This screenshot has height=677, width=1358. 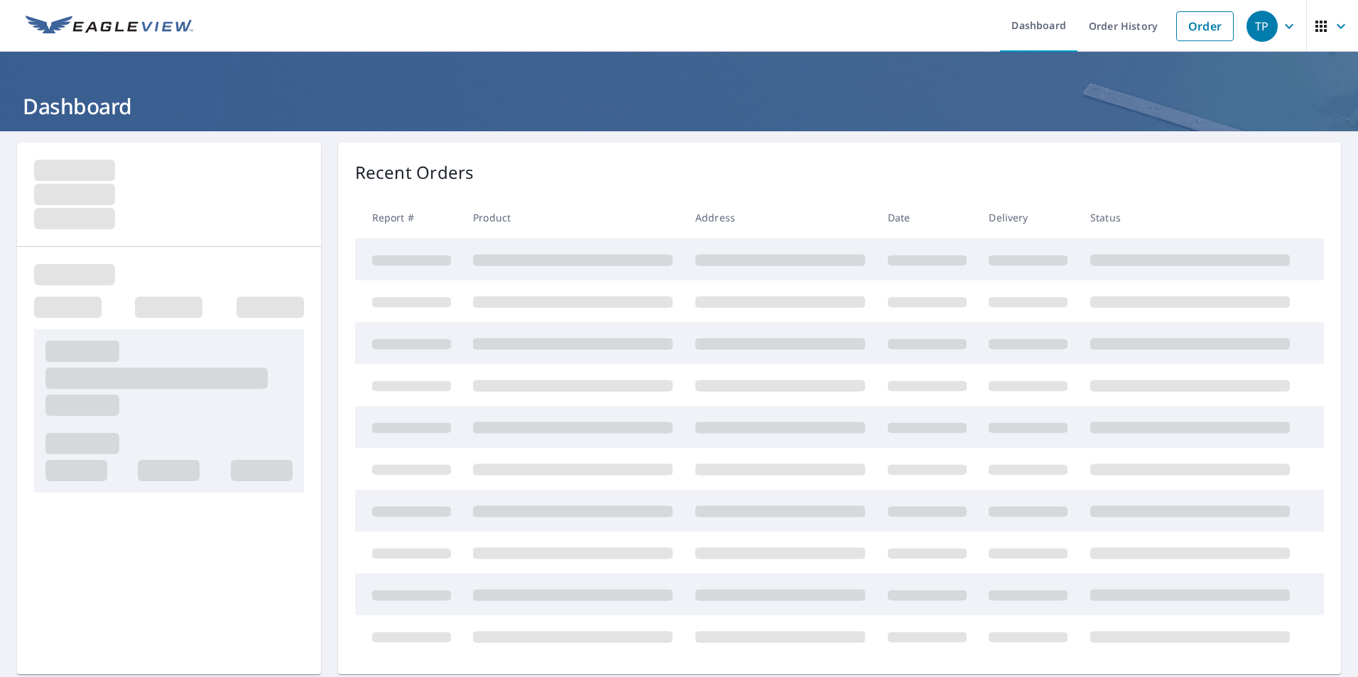 I want to click on p: Recent Orders, so click(x=415, y=173).